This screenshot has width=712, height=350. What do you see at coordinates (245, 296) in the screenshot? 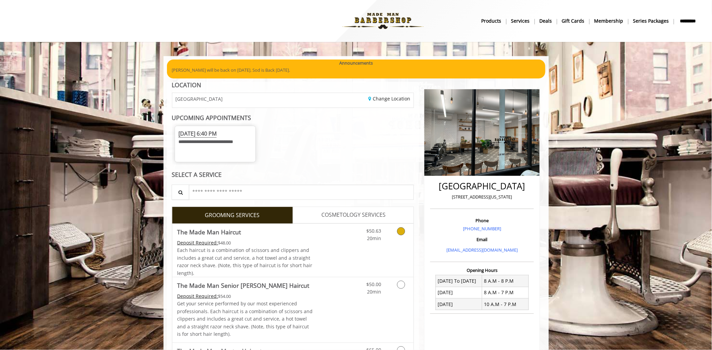
I see `div: $54.00` at bounding box center [245, 296].